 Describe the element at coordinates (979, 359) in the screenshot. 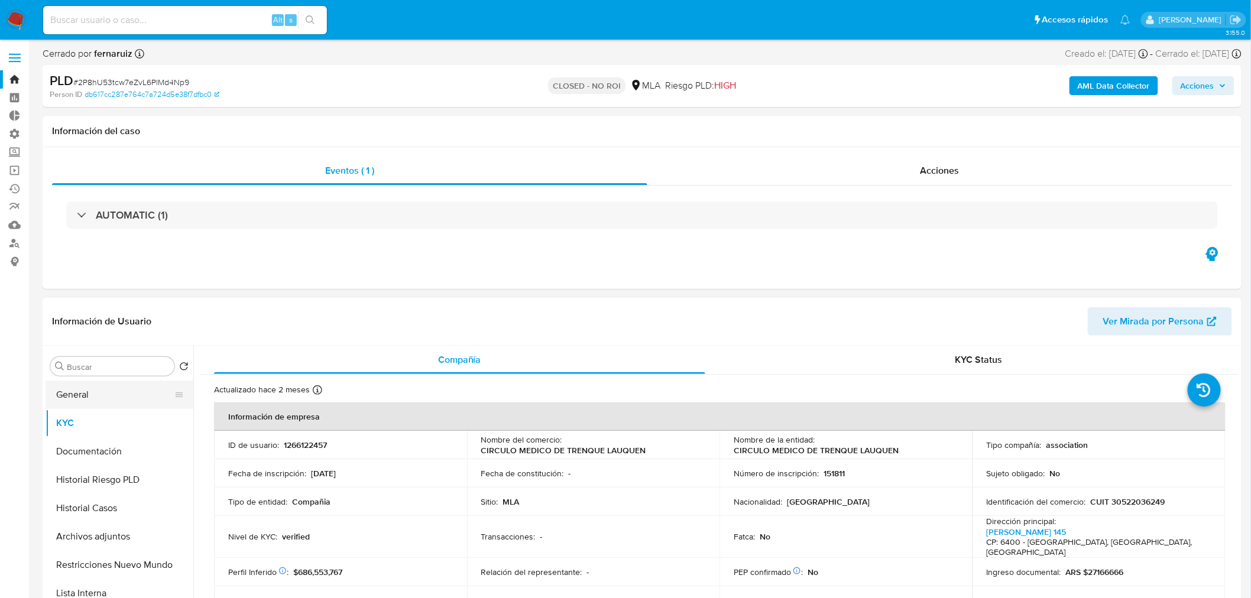

I see `span: KYC Status` at that location.